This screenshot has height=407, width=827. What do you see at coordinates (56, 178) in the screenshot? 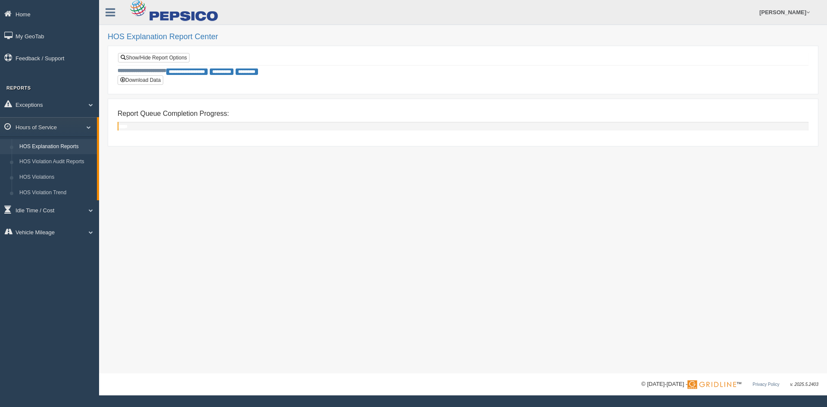
I see `a: HOS Violations` at bounding box center [56, 178].